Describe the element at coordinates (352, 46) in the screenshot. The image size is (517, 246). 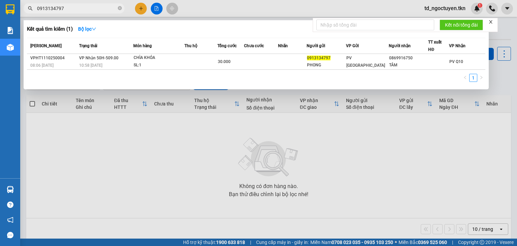
I see `span: VP Gửi` at that location.